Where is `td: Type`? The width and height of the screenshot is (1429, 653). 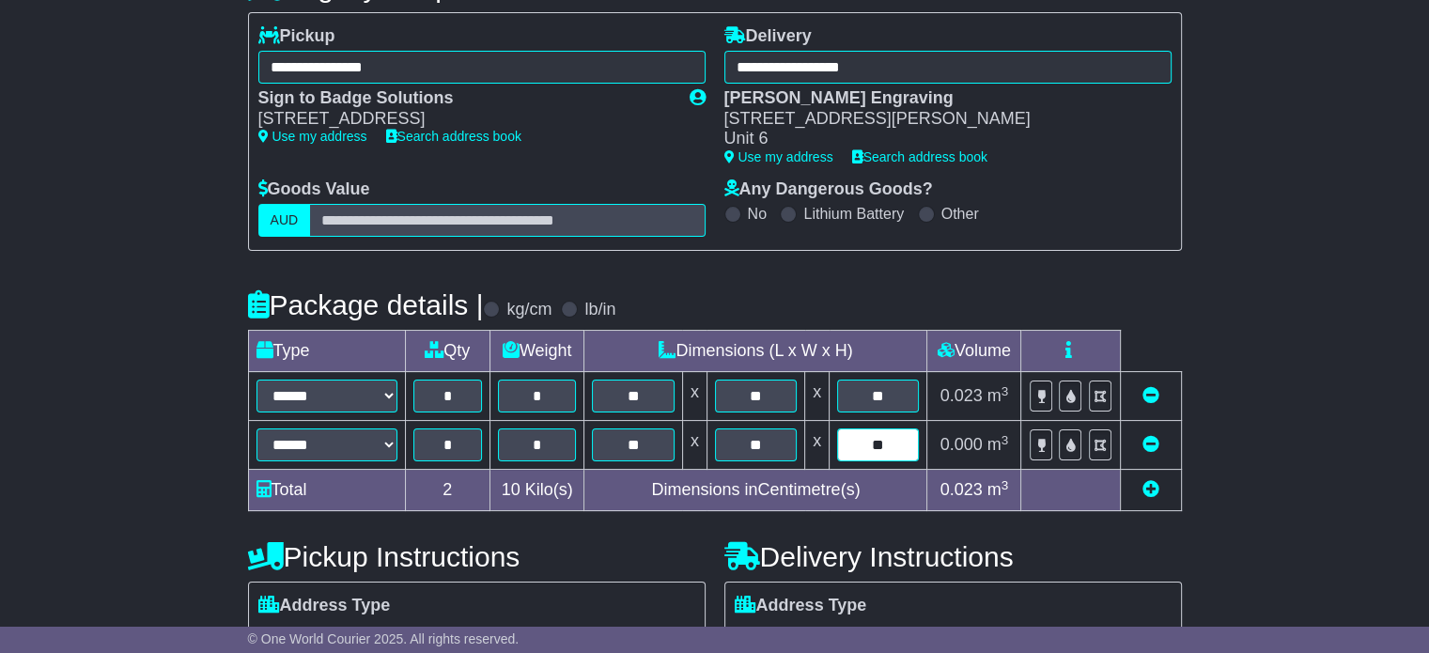
td: Type is located at coordinates (326, 351).